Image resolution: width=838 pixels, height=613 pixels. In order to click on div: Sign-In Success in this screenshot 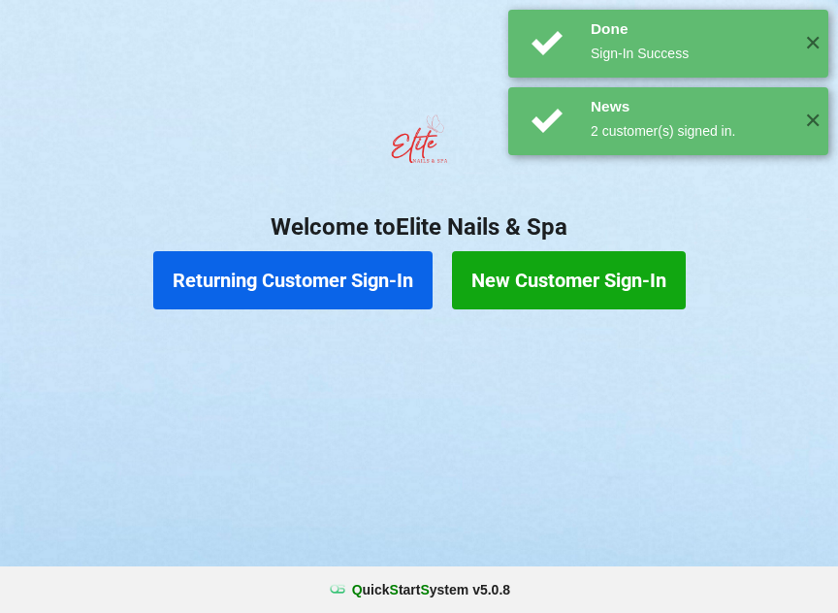, I will do `click(690, 53)`.